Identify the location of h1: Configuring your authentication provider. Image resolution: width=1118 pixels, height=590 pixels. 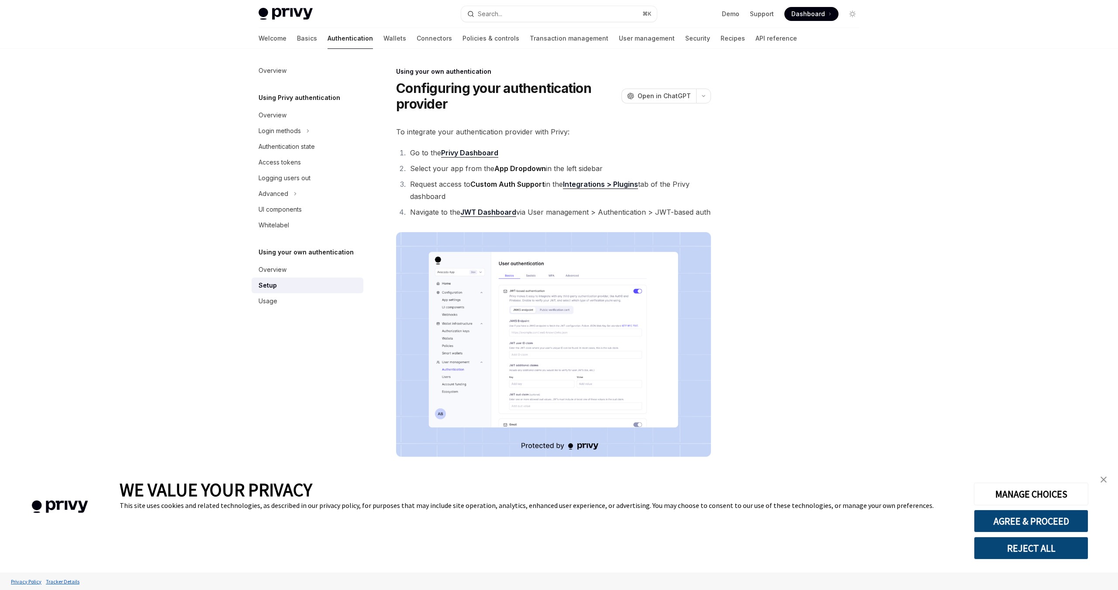
(507, 96).